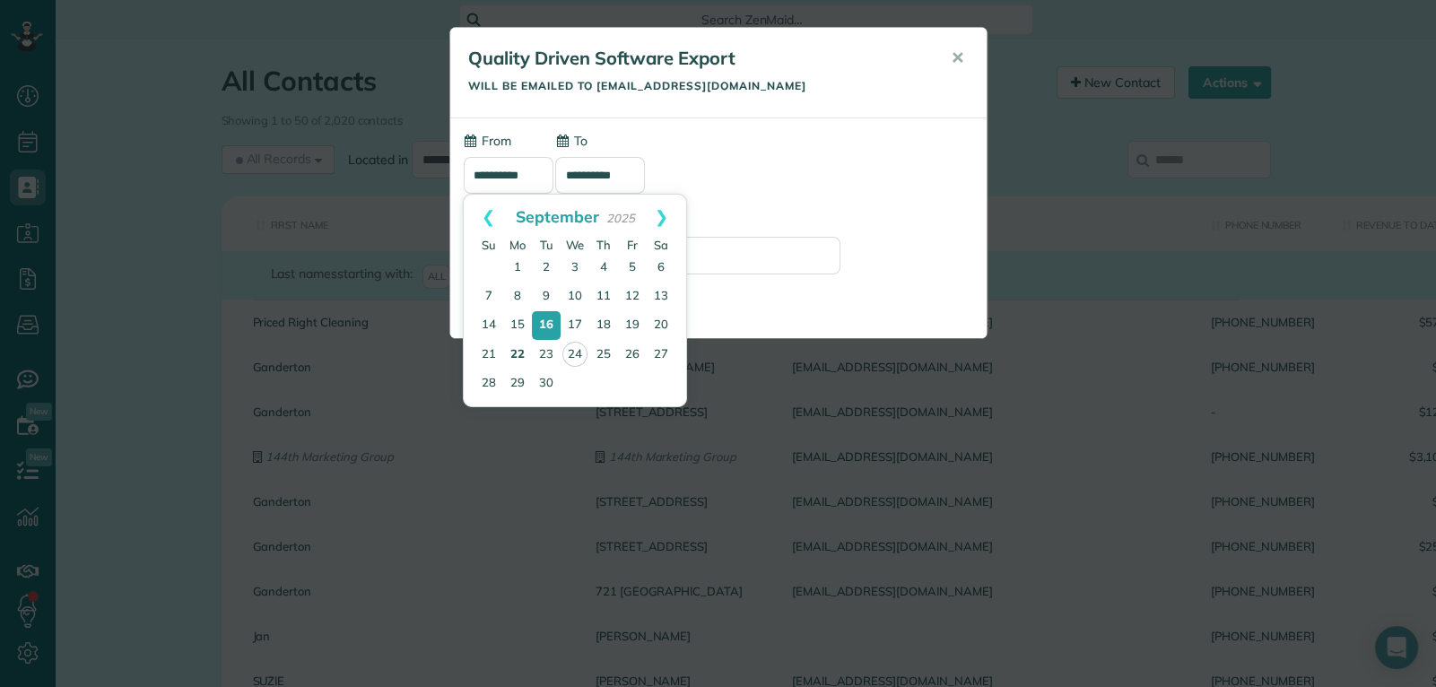 The width and height of the screenshot is (1436, 687). What do you see at coordinates (546, 245) in the screenshot?
I see `span: Tuesday` at bounding box center [546, 245].